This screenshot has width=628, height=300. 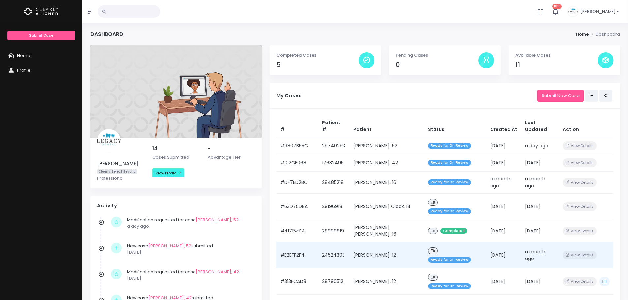 I want to click on th: Patient, so click(x=387, y=126).